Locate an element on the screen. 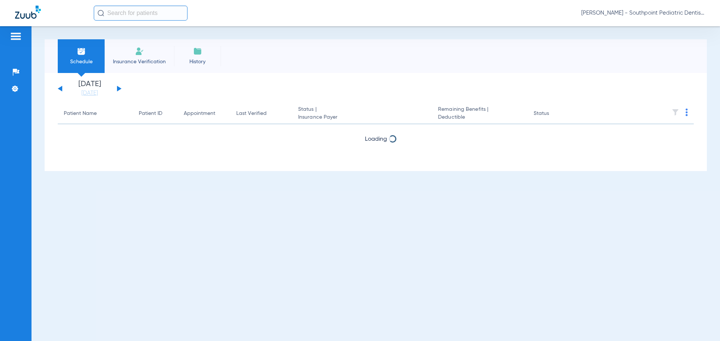  span: Insurance Verification is located at coordinates (139, 62).